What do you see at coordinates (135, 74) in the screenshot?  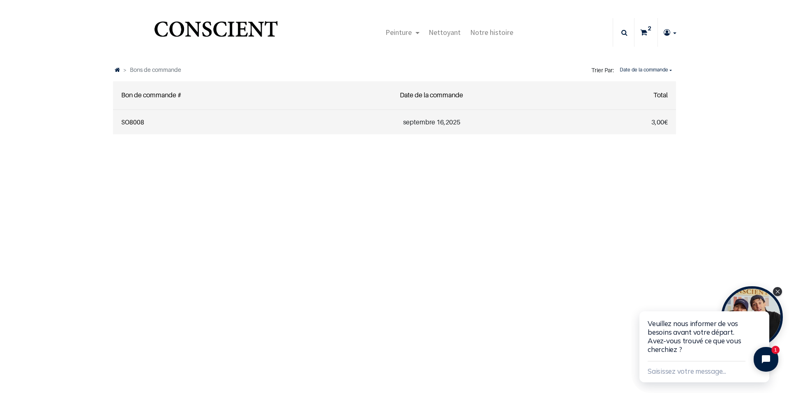 I see `button: Close chat widget` at bounding box center [135, 74].